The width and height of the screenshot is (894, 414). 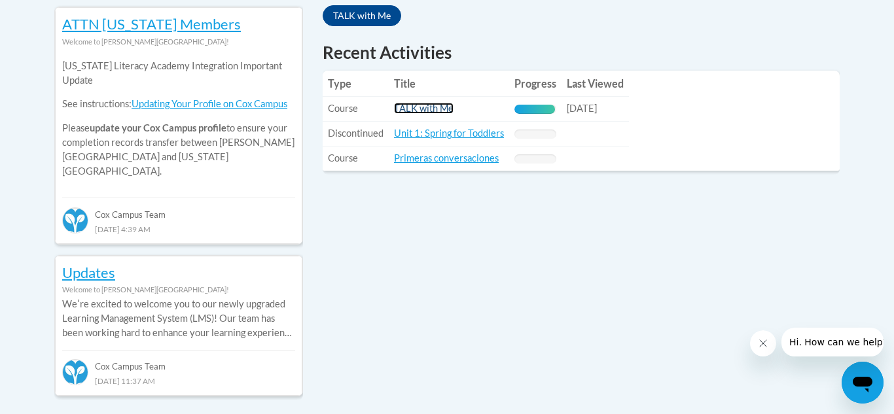 I want to click on th: Title, so click(x=449, y=84).